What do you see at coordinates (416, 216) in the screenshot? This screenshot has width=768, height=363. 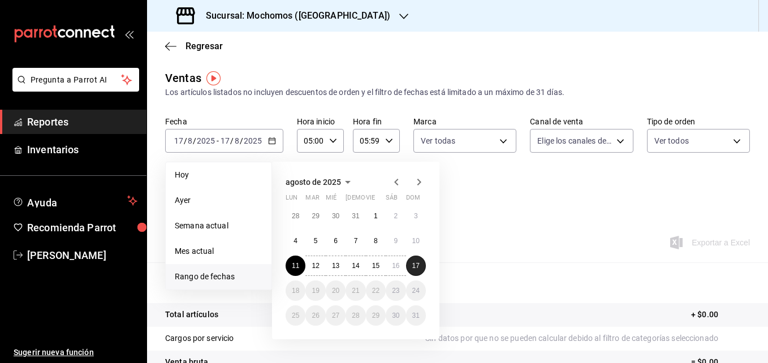 I see `abbr: 3 de agosto de 2025` at bounding box center [416, 216].